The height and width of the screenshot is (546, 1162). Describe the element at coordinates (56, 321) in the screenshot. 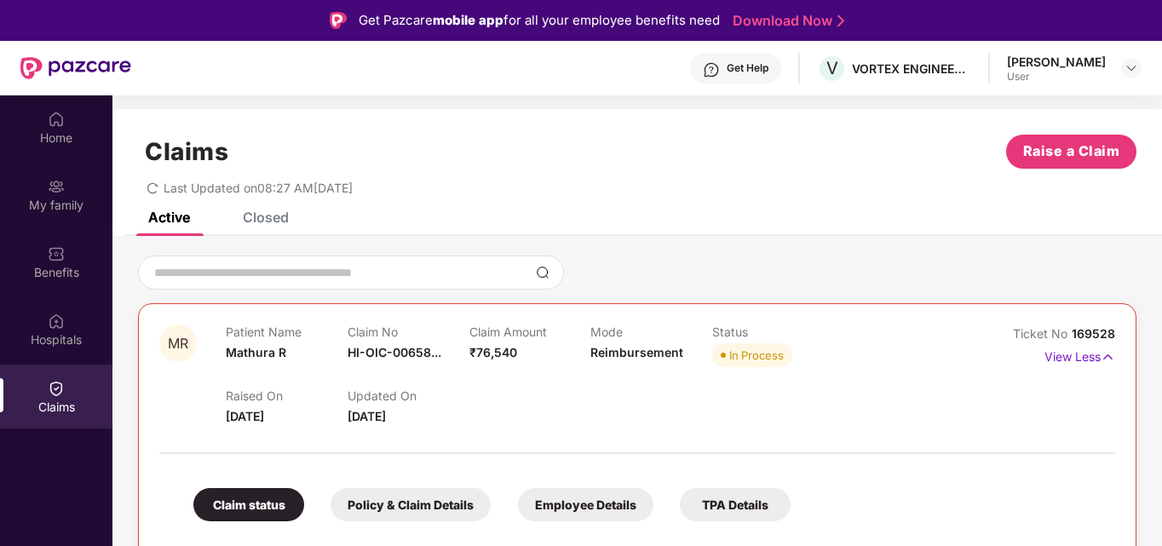

I see `img: svg+xml;base64,PHN2ZyBpZD0iSG9zcGl0YWxzIiB4bWxucz0iaHR0cDovL3d3dy53My5vcmcvMjAwMC9zdmciIHdpZHRoPS...` at that location.